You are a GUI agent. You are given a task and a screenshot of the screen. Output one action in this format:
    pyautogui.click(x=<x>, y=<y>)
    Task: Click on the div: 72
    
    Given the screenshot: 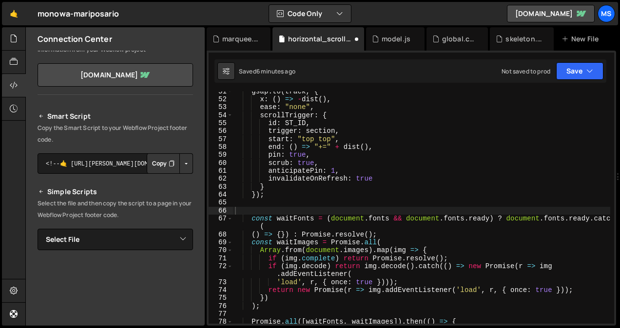 What is the action you would take?
    pyautogui.click(x=221, y=270)
    